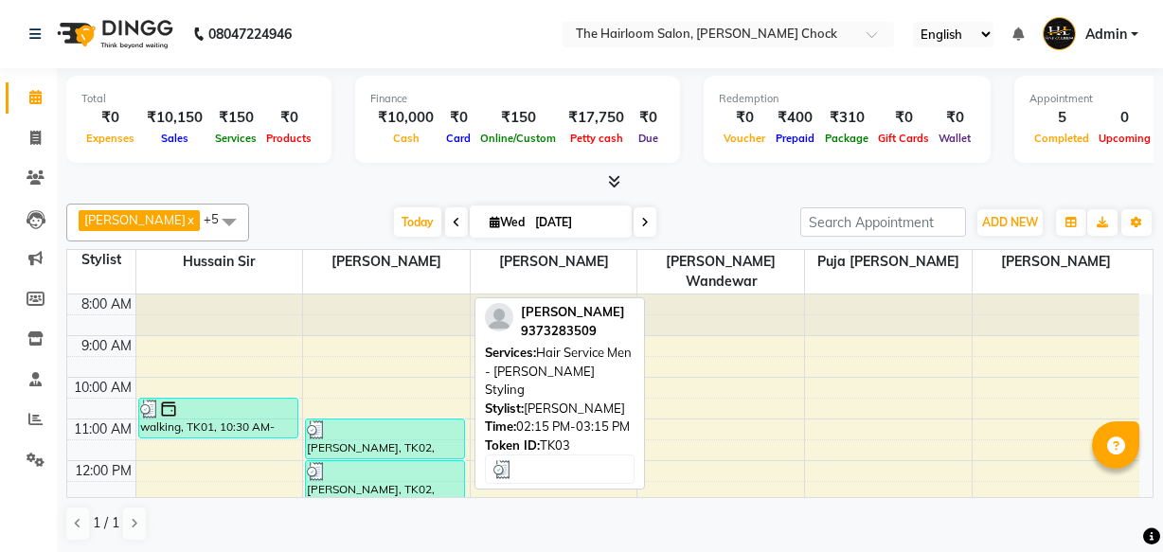 This screenshot has height=552, width=1163. I want to click on span: Cash, so click(406, 138).